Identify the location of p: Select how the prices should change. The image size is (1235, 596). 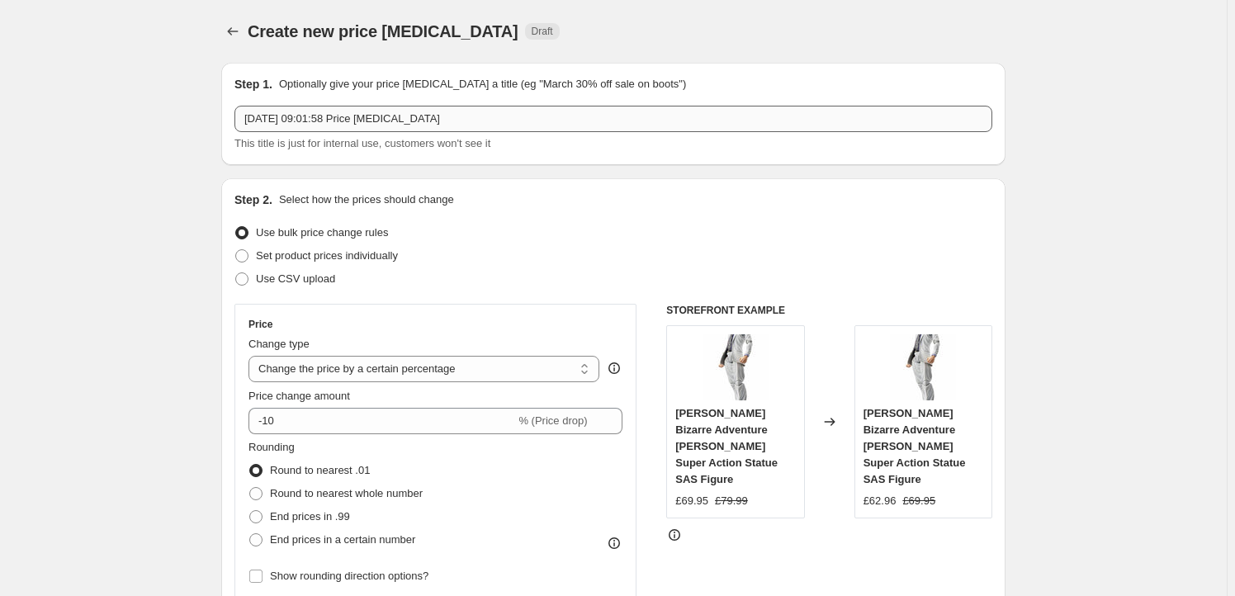
(367, 200).